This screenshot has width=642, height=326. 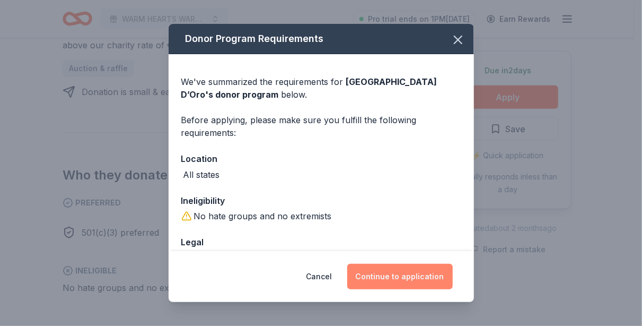 I want to click on div: Ineligibility, so click(x=321, y=201).